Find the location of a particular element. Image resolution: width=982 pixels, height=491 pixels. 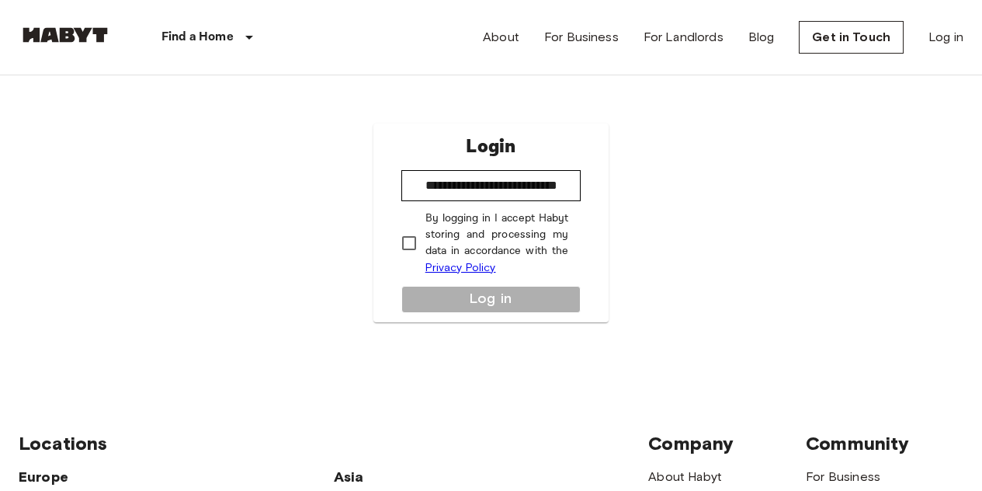

a: For Landlords is located at coordinates (683, 37).